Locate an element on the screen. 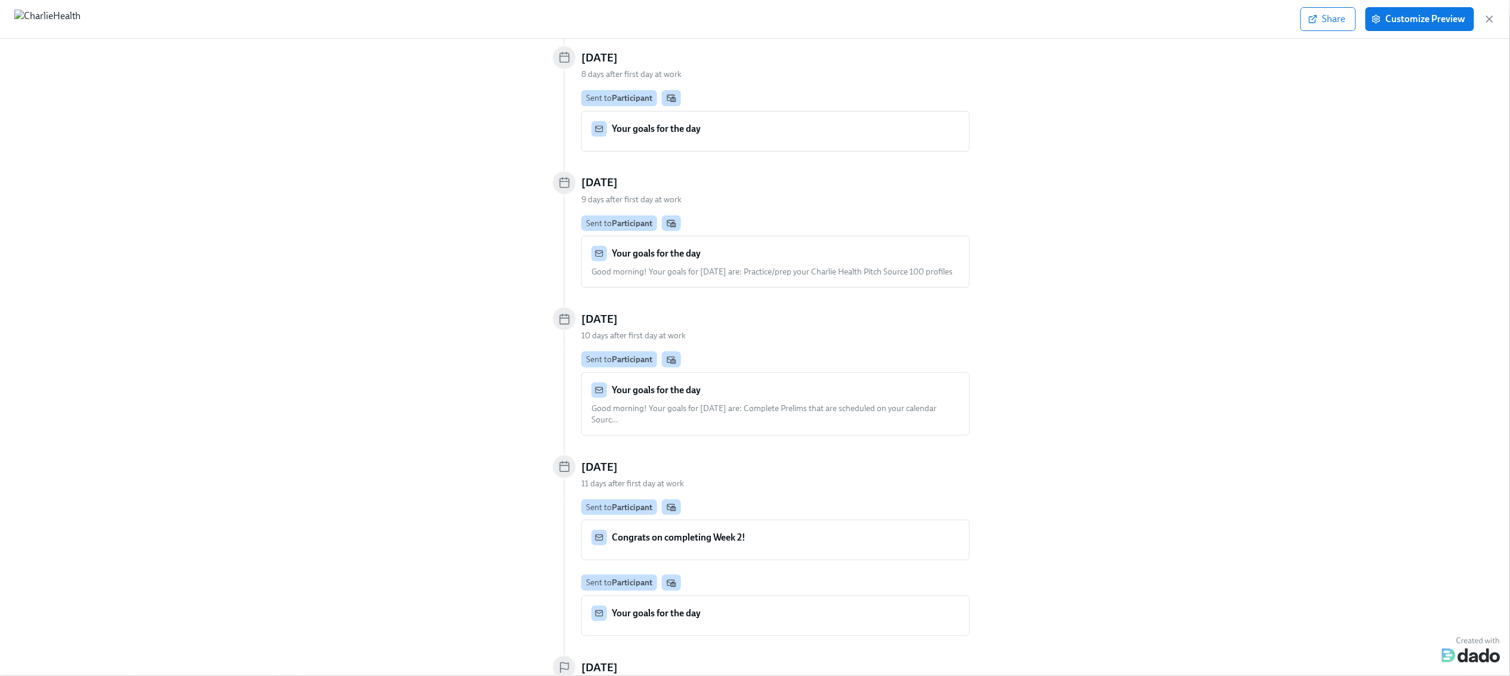 The height and width of the screenshot is (676, 1510). div: Congrats on completing Week 2! is located at coordinates (775, 538).